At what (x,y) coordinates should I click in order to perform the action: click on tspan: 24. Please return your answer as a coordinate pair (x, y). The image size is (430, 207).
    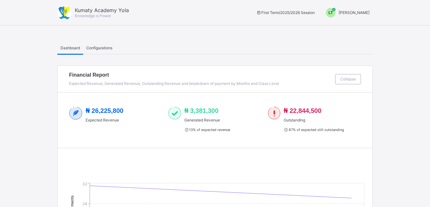
    Looking at the image, I should click on (85, 204).